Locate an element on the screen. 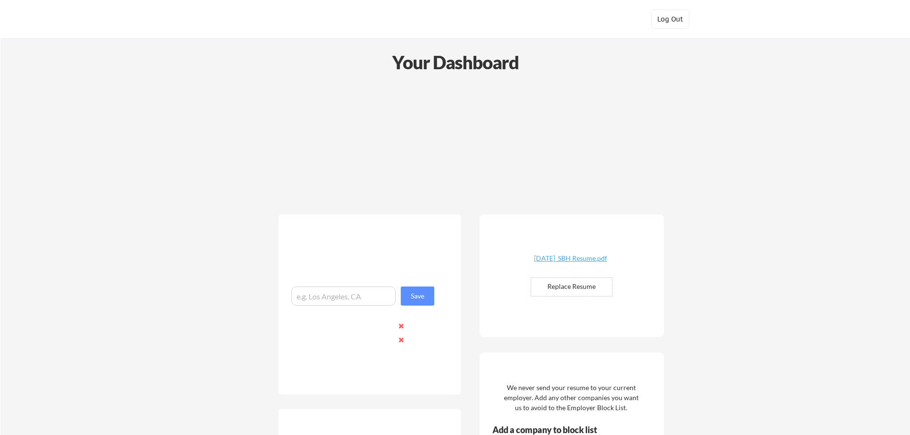  div: Add a company to block list is located at coordinates (552, 430).